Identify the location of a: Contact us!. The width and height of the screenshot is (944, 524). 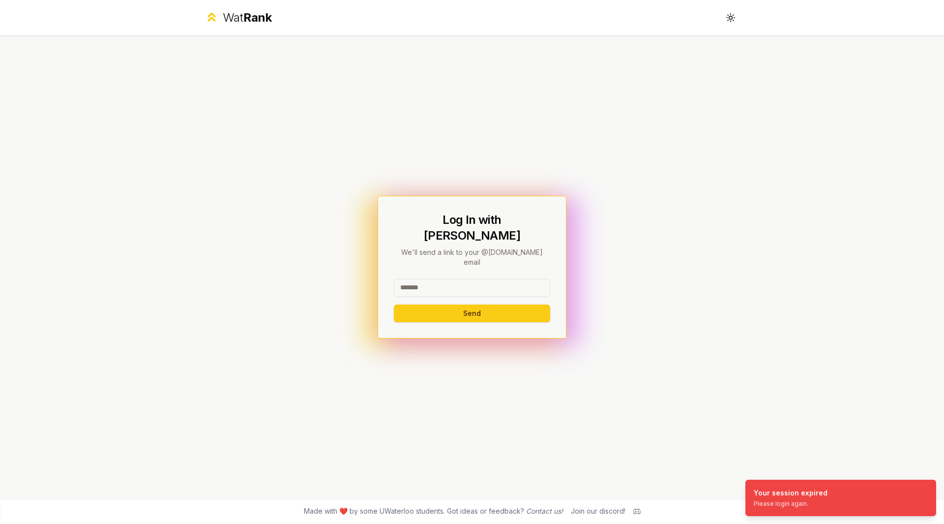
(544, 511).